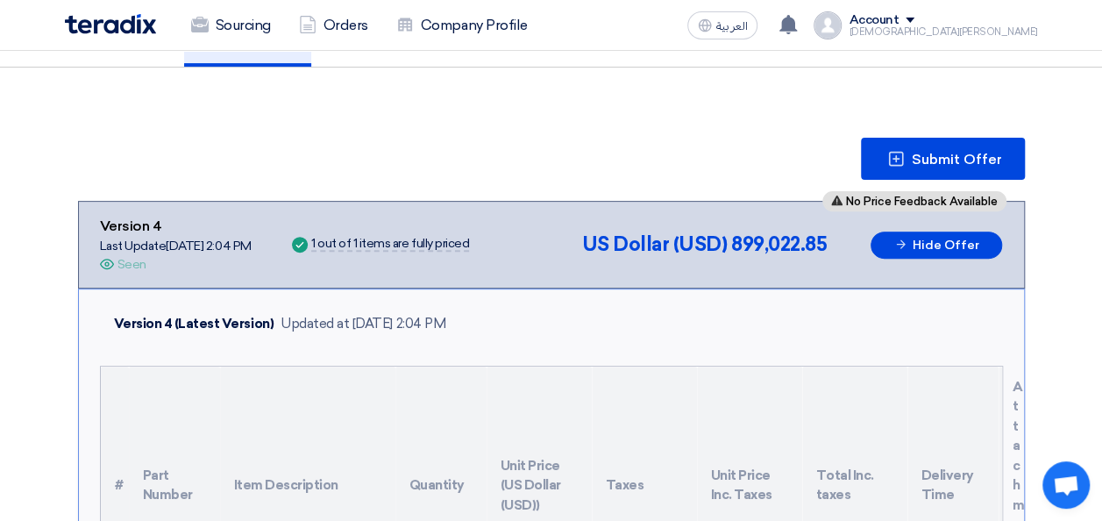  Describe the element at coordinates (194, 323) in the screenshot. I see `div: Version 4 (Latest Version)` at that location.